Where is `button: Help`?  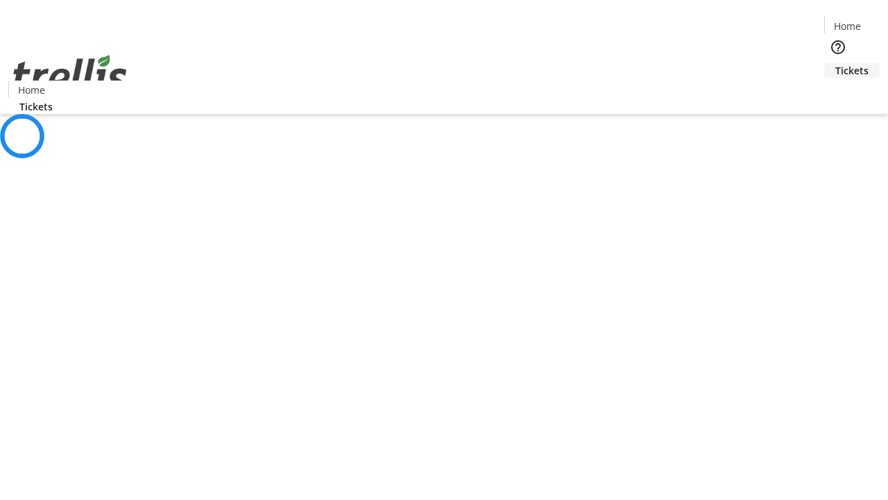
button: Help is located at coordinates (838, 47).